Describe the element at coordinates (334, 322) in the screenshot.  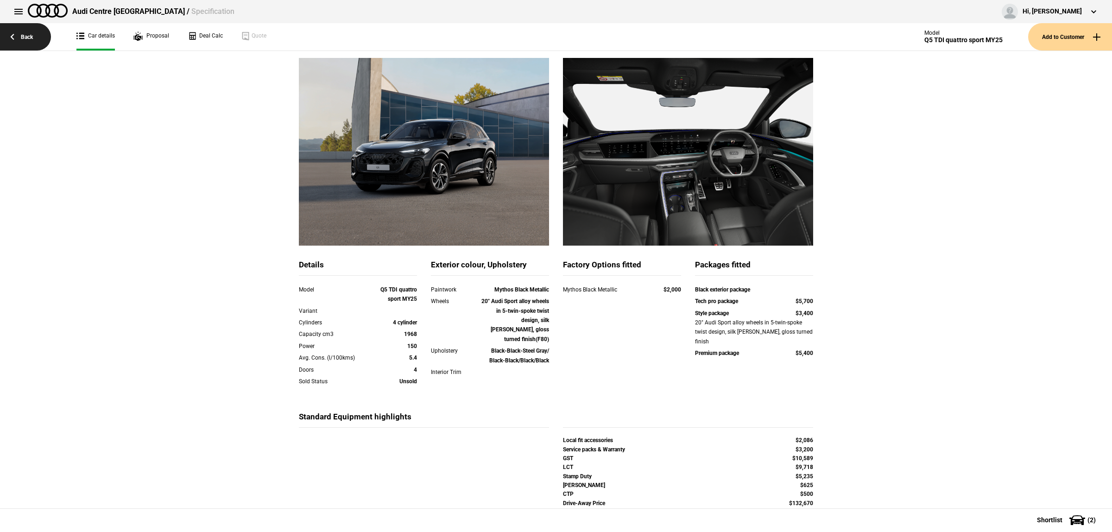
I see `div: Cylinders` at that location.